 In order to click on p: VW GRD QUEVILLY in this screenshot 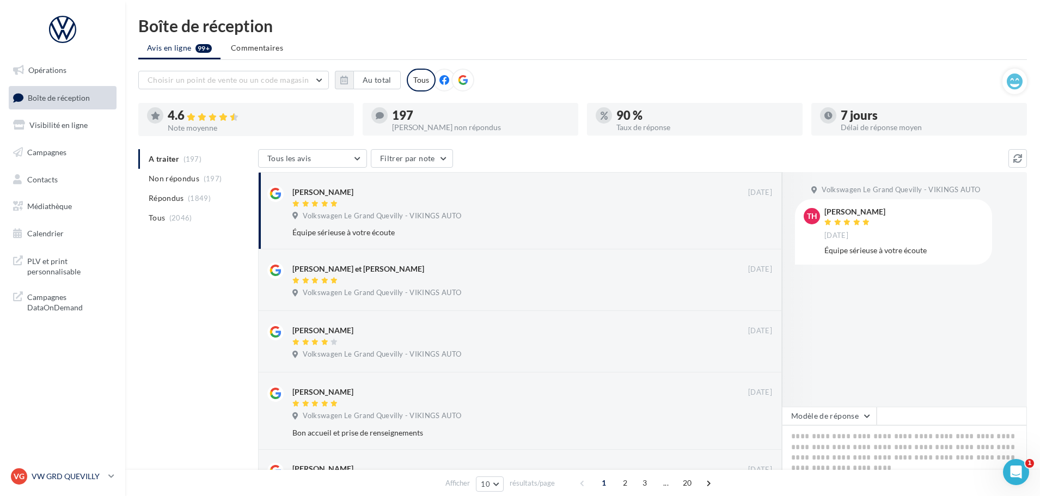, I will do `click(68, 476)`.